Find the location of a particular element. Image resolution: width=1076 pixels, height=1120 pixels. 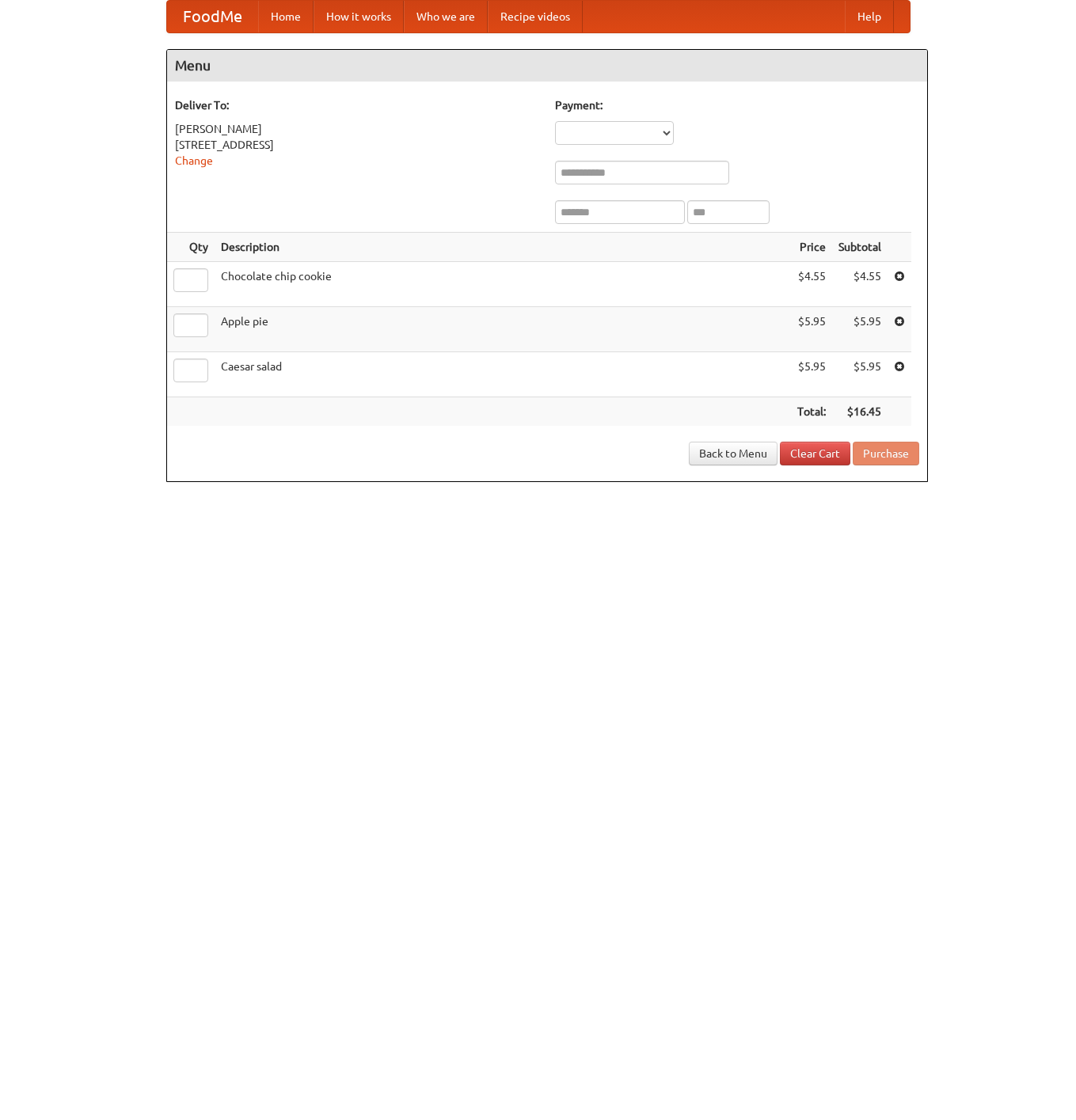

h5: Payment: is located at coordinates (737, 105).